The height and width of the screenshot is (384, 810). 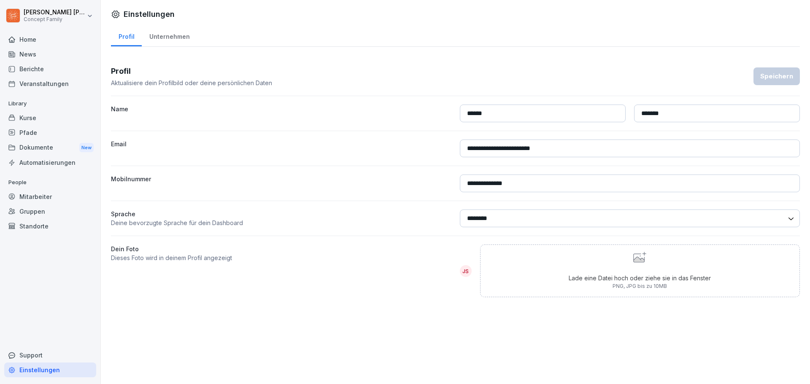 What do you see at coordinates (50, 104) in the screenshot?
I see `p: Library` at bounding box center [50, 104].